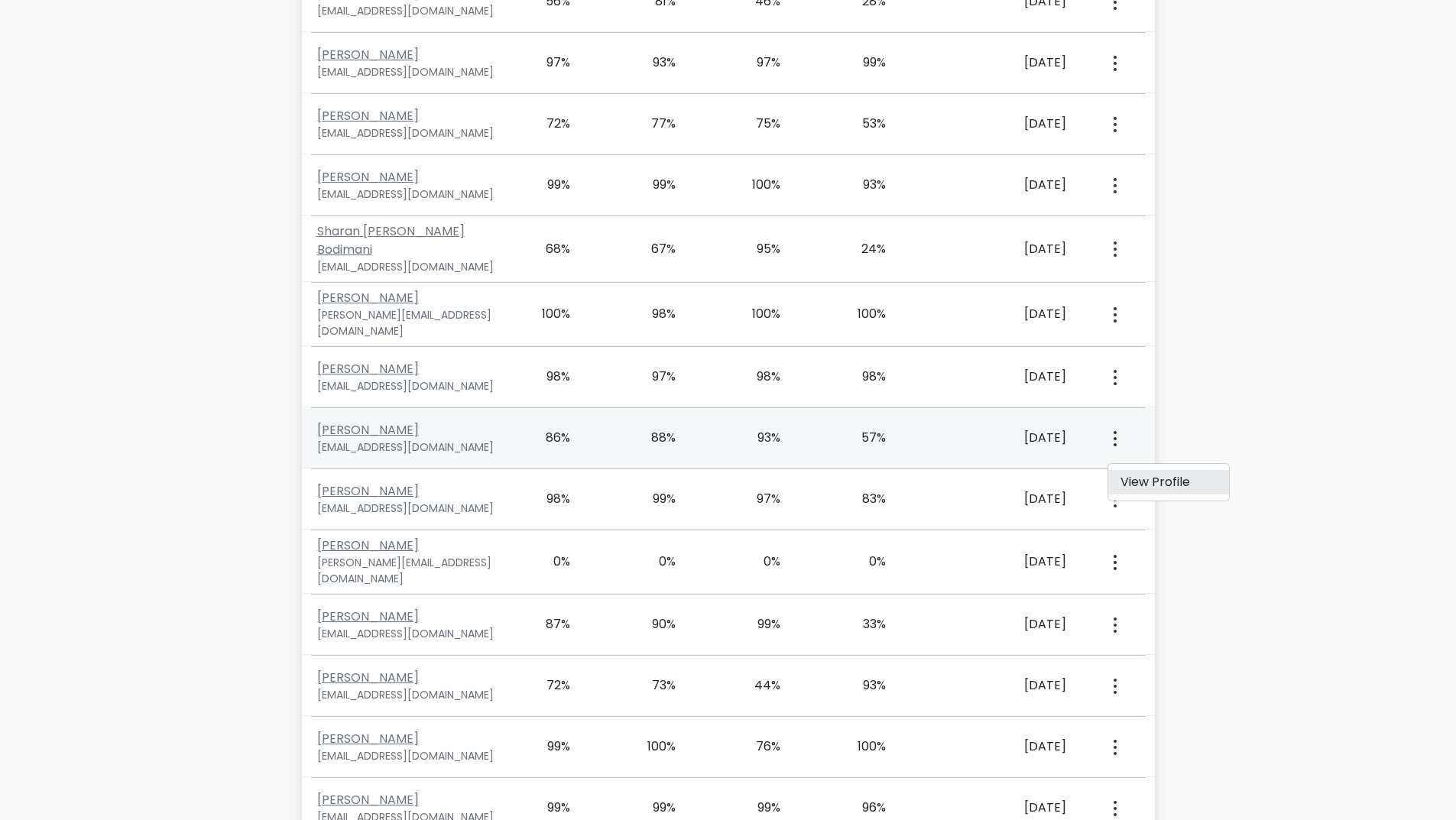 The height and width of the screenshot is (820, 1456). I want to click on div: 90%, so click(653, 624).